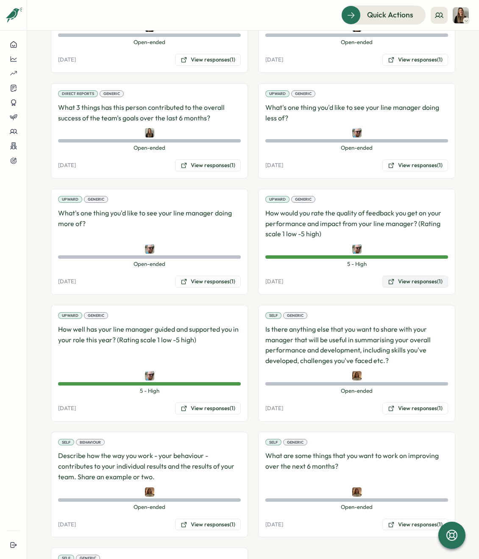  Describe the element at coordinates (356, 466) in the screenshot. I see `p: What are some things that you want to work on improving over the next 6 months?` at that location.